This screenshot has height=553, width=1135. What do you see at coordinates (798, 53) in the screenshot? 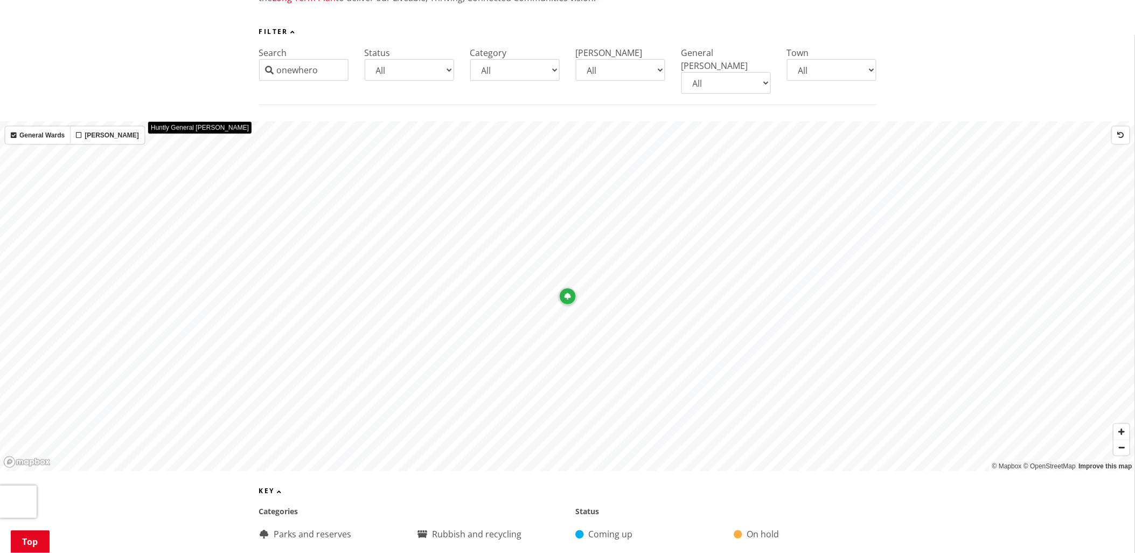
I see `label: Town` at bounding box center [798, 53].